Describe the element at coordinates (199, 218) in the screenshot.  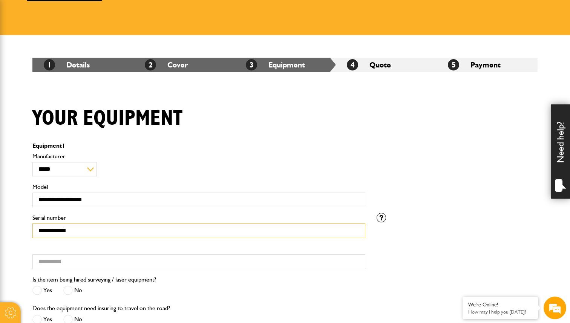
I see `label: Serial number` at that location.